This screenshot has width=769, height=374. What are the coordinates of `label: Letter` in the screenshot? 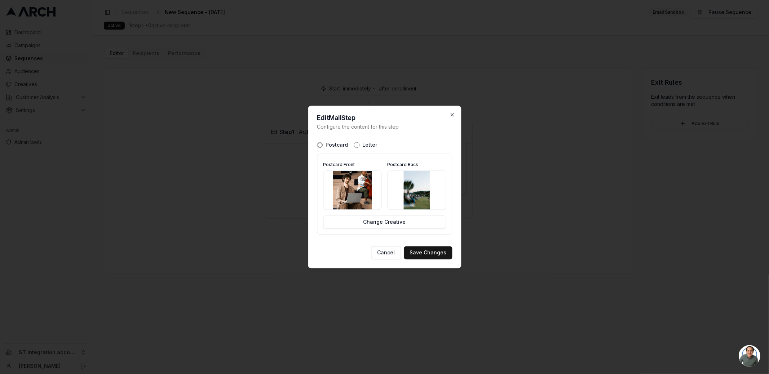 It's located at (370, 145).